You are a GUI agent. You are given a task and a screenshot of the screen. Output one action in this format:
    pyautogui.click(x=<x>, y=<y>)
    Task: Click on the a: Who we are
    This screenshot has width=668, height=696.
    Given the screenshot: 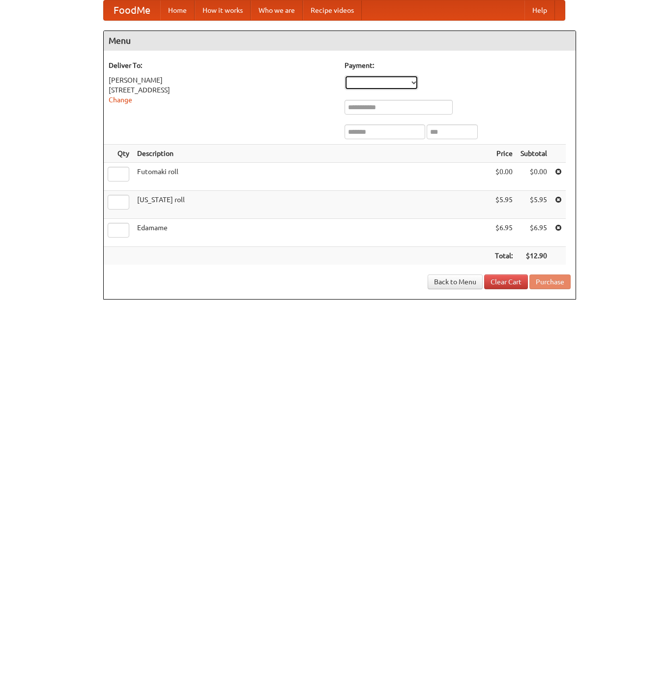 What is the action you would take?
    pyautogui.click(x=277, y=10)
    